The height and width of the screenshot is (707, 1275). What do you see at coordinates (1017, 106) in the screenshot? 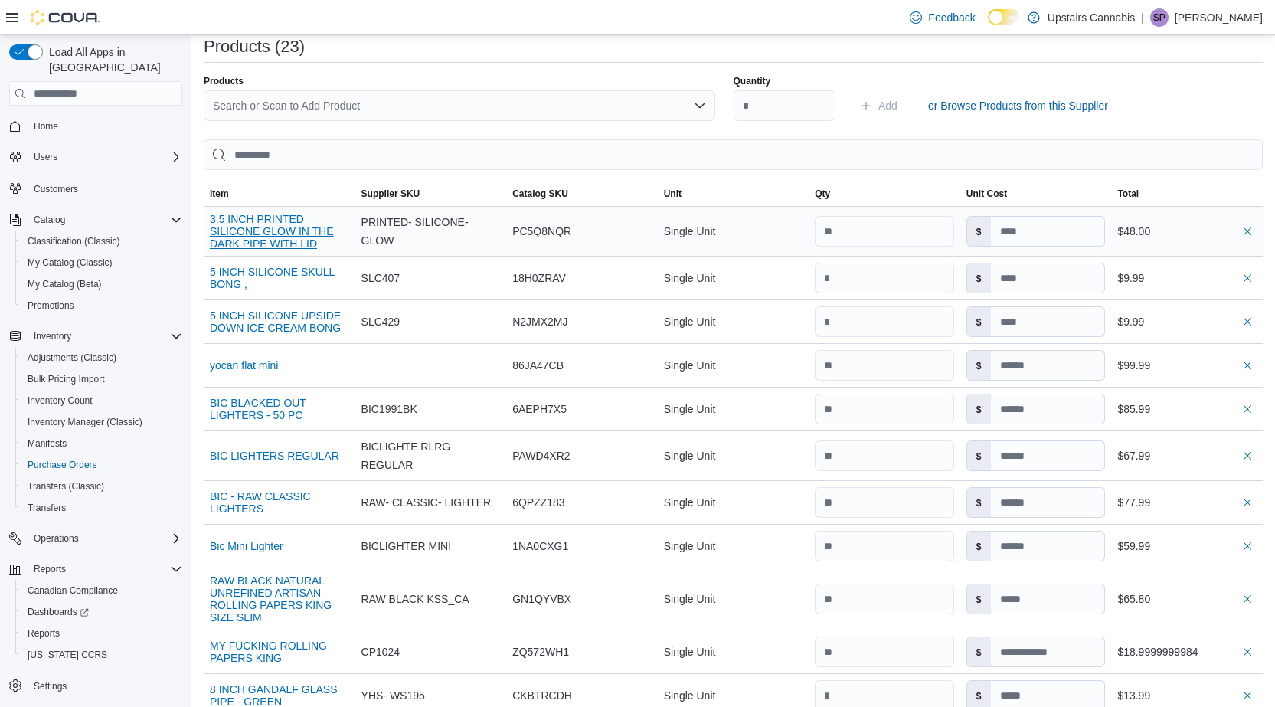
I see `button: or Browse Products from this Supplier` at bounding box center [1017, 106].